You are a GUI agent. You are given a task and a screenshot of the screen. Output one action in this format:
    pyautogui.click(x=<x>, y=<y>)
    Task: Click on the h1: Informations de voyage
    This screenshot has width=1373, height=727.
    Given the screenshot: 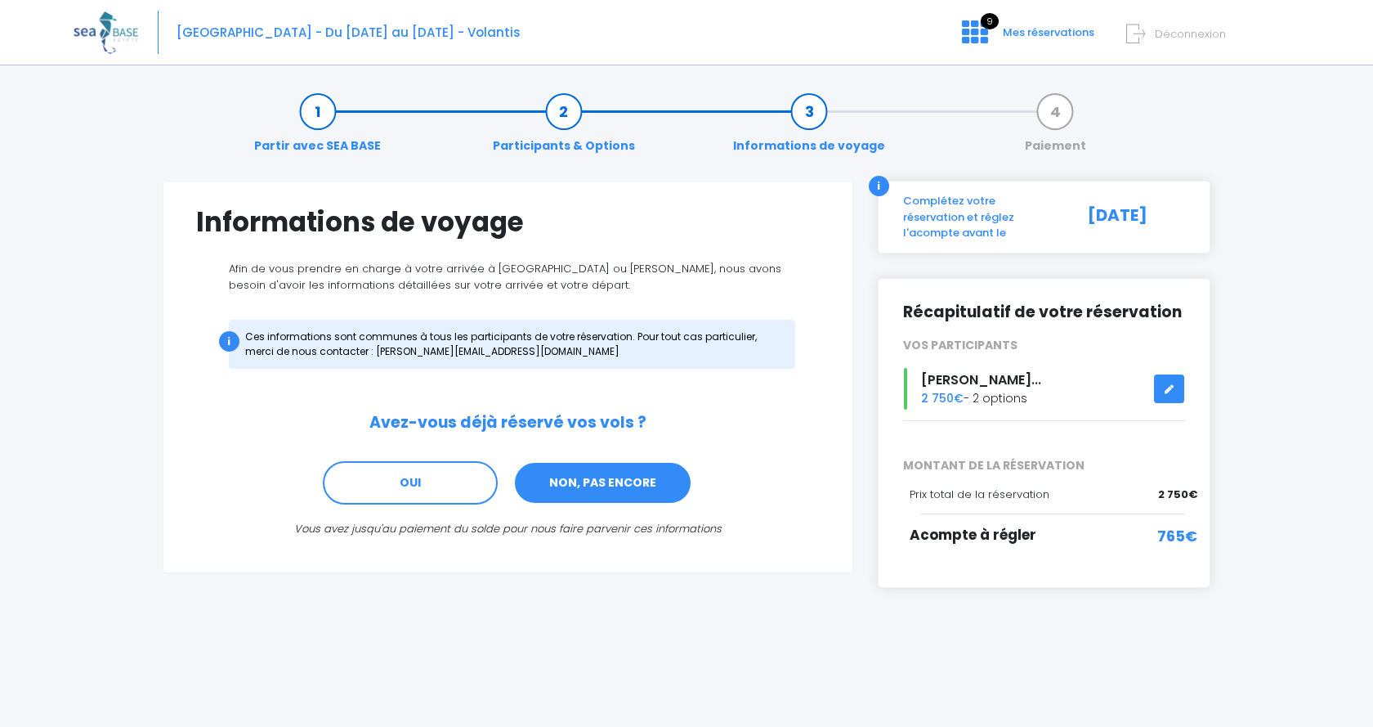 What is the action you would take?
    pyautogui.click(x=508, y=222)
    